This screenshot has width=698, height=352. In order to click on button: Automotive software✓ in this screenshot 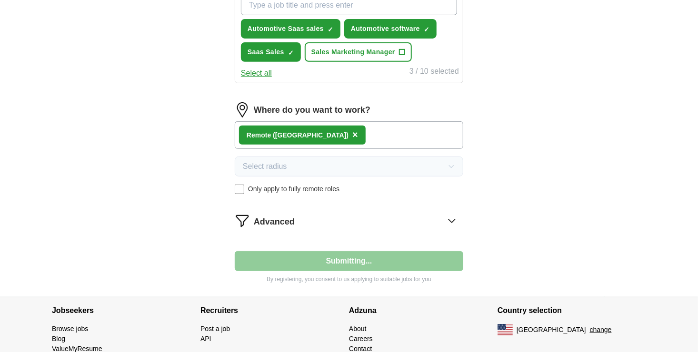, I will do `click(390, 29)`.